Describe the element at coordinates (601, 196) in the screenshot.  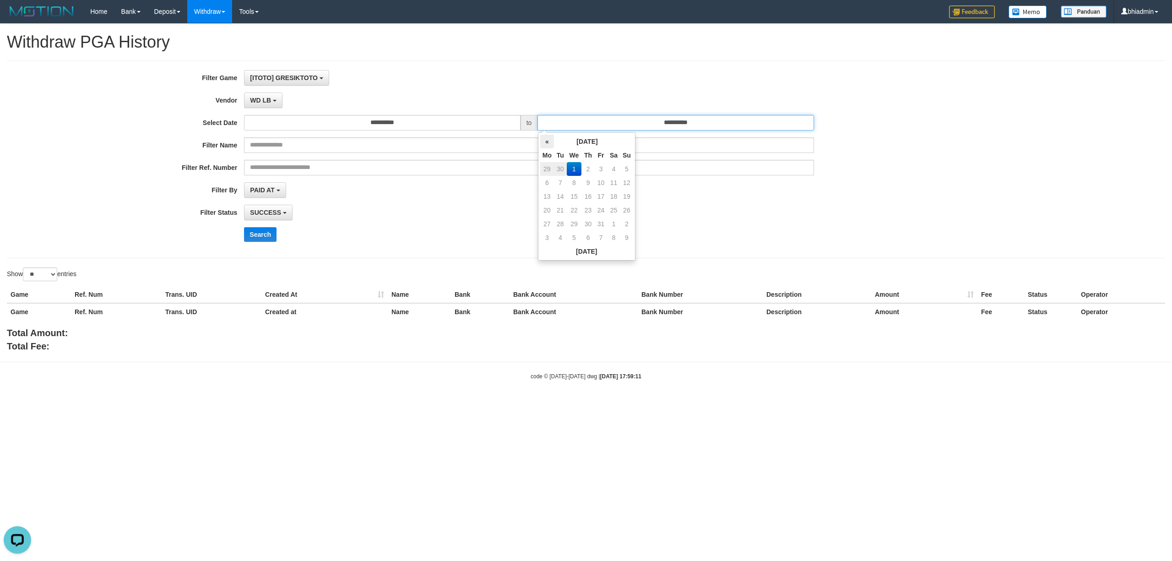
I see `td: 17` at that location.